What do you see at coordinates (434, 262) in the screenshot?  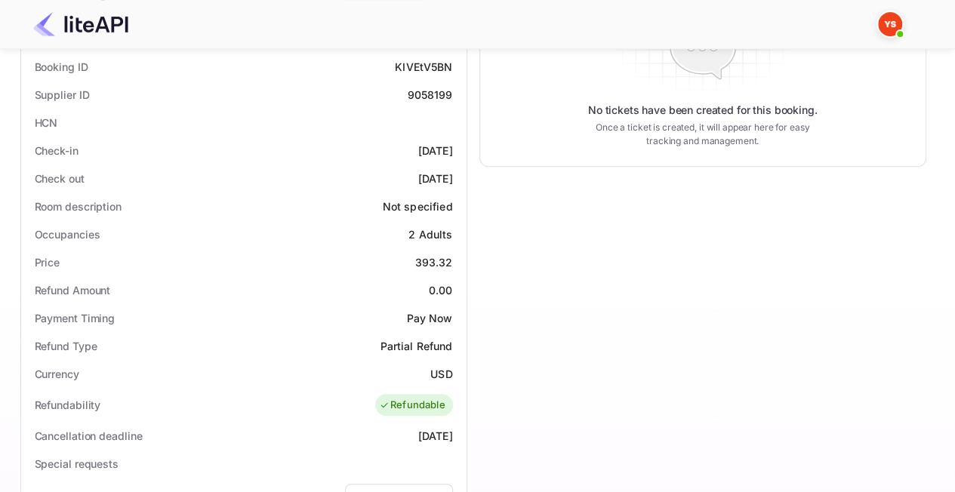 I see `div: 393.32` at bounding box center [434, 262].